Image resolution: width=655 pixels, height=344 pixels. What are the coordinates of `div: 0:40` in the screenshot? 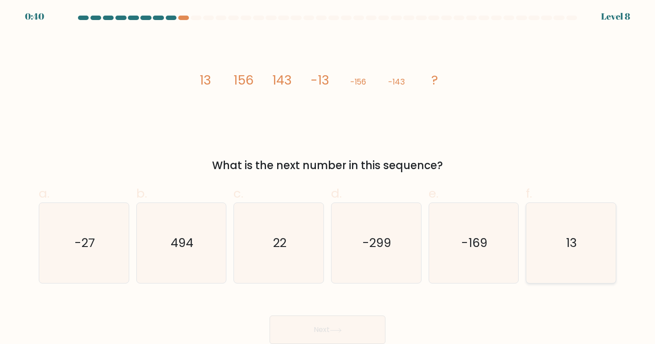 It's located at (34, 16).